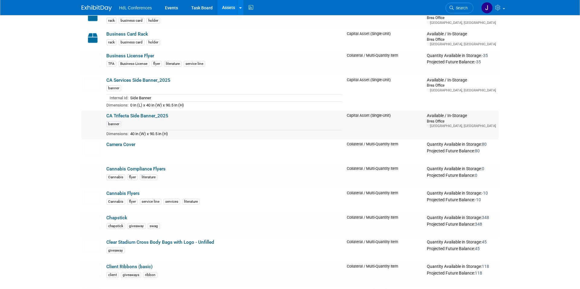 The height and width of the screenshot is (289, 580). Describe the element at coordinates (137, 116) in the screenshot. I see `a: CA Trifecta Side Banner_2025` at that location.